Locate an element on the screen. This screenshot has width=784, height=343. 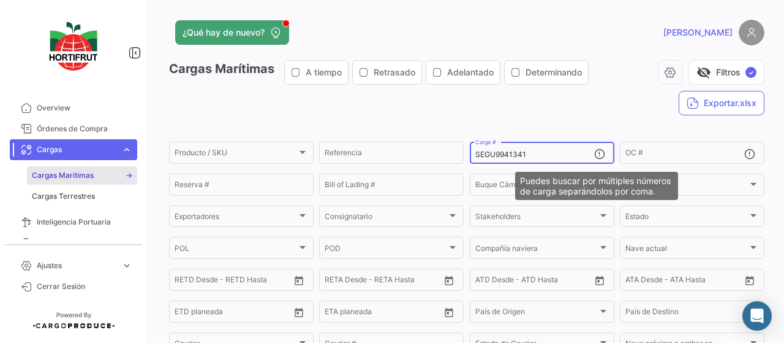
a: Inteligencia Portuaria is located at coordinates (74, 222).